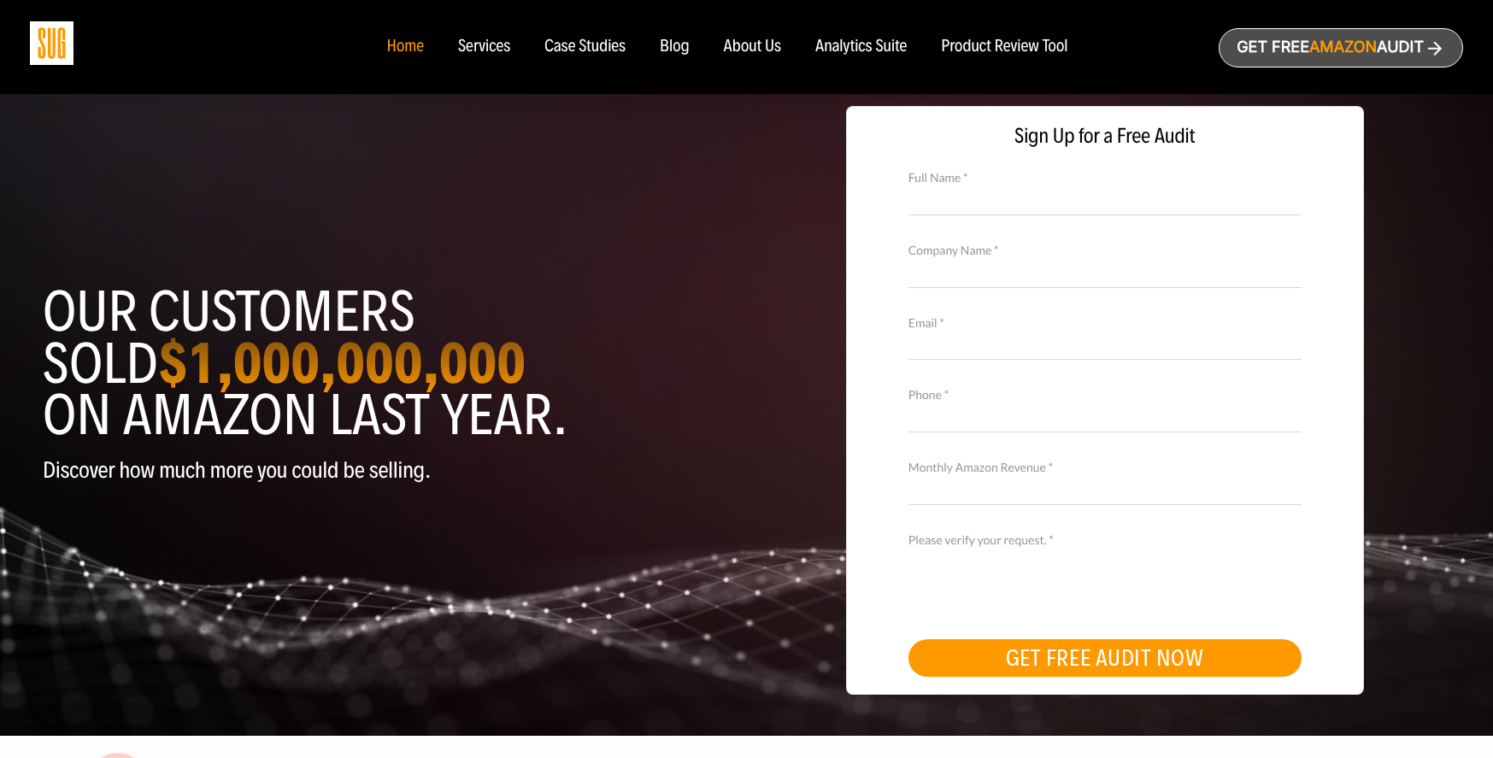  Describe the element at coordinates (1105, 467) in the screenshot. I see `label: Monthly Amazon Revenue *` at that location.